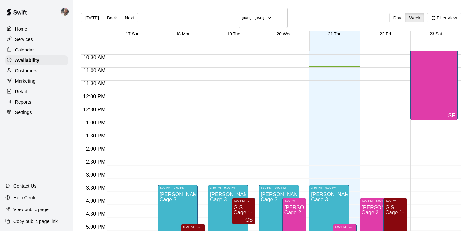 The image size is (469, 231). Describe the element at coordinates (24, 50) in the screenshot. I see `p: Calendar` at that location.